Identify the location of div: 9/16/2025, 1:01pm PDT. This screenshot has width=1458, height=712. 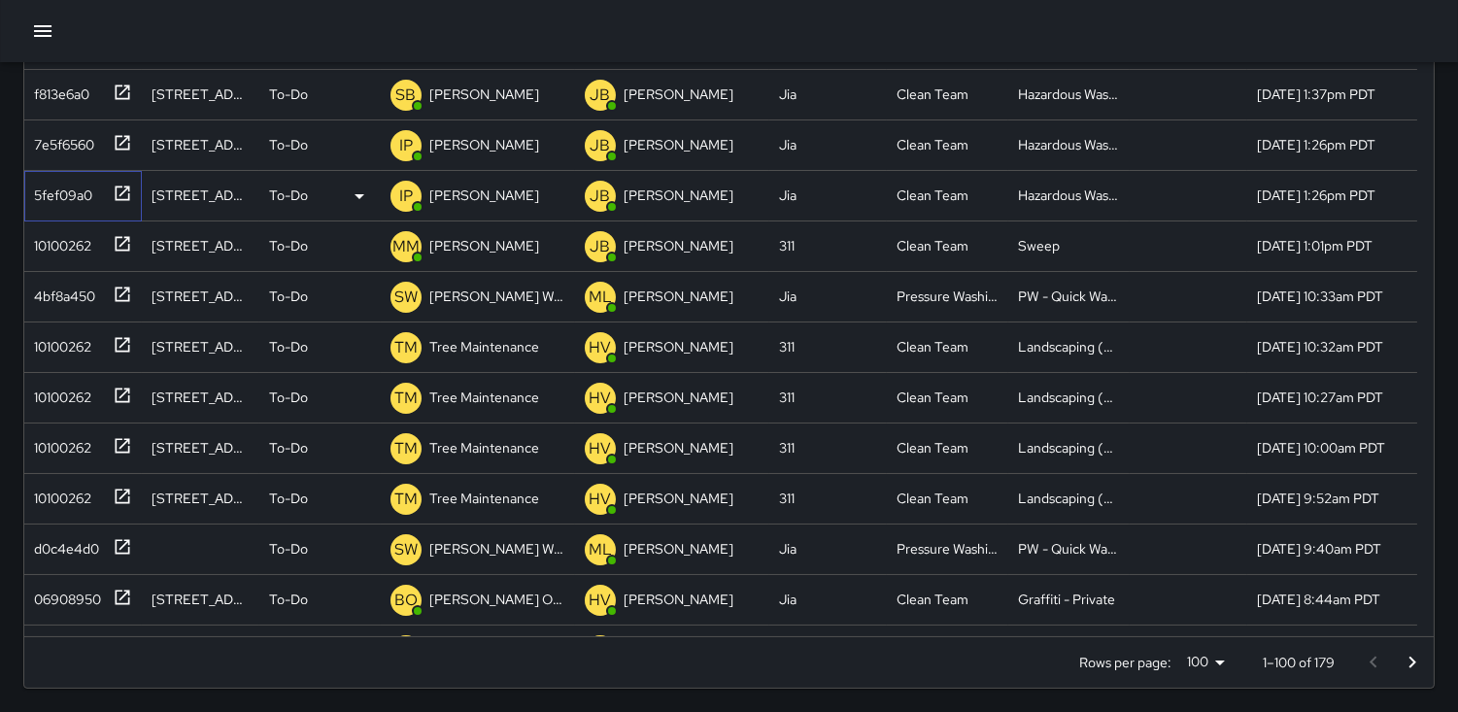
(1315, 246).